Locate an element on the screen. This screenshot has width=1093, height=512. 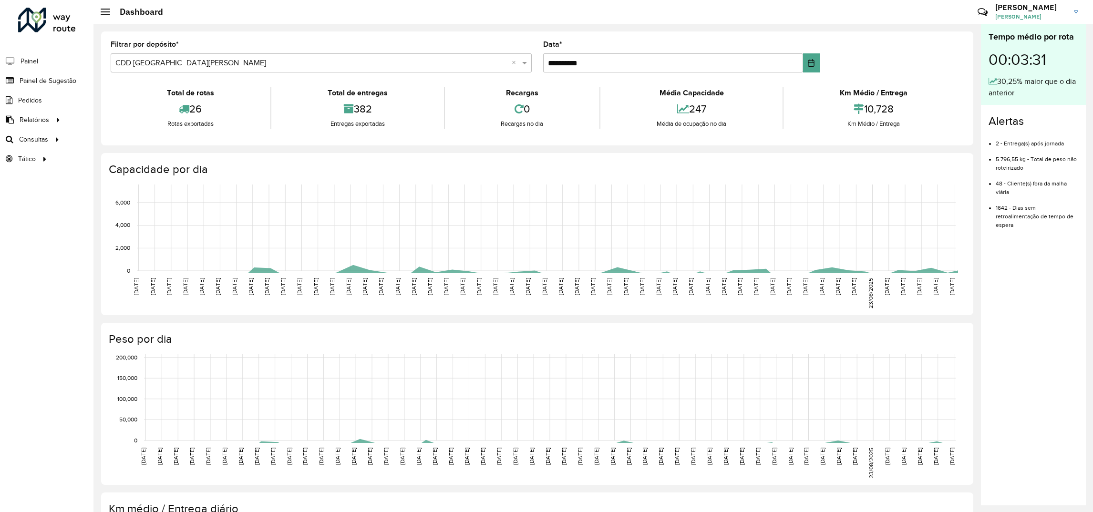
text: 23/08/2025 is located at coordinates (870, 293).